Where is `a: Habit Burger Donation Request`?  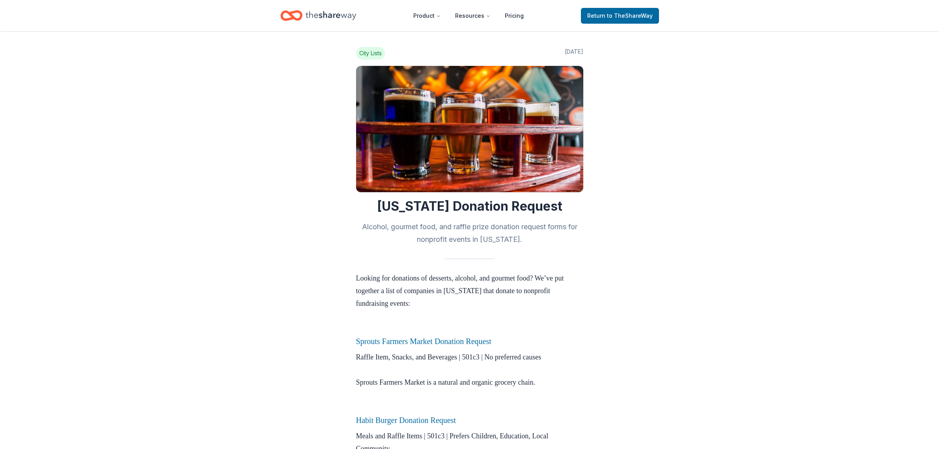
a: Habit Burger Donation Request is located at coordinates (406, 420).